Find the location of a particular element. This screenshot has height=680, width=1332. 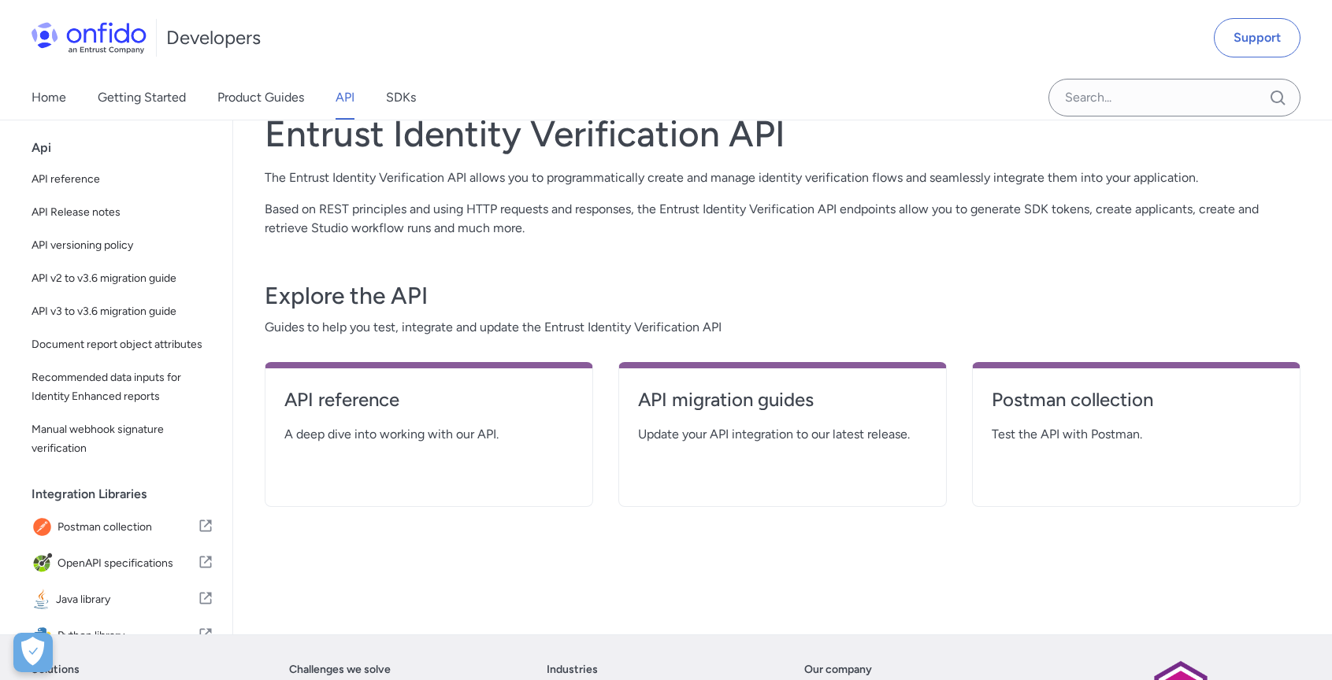

a: Solutions is located at coordinates (55, 670).